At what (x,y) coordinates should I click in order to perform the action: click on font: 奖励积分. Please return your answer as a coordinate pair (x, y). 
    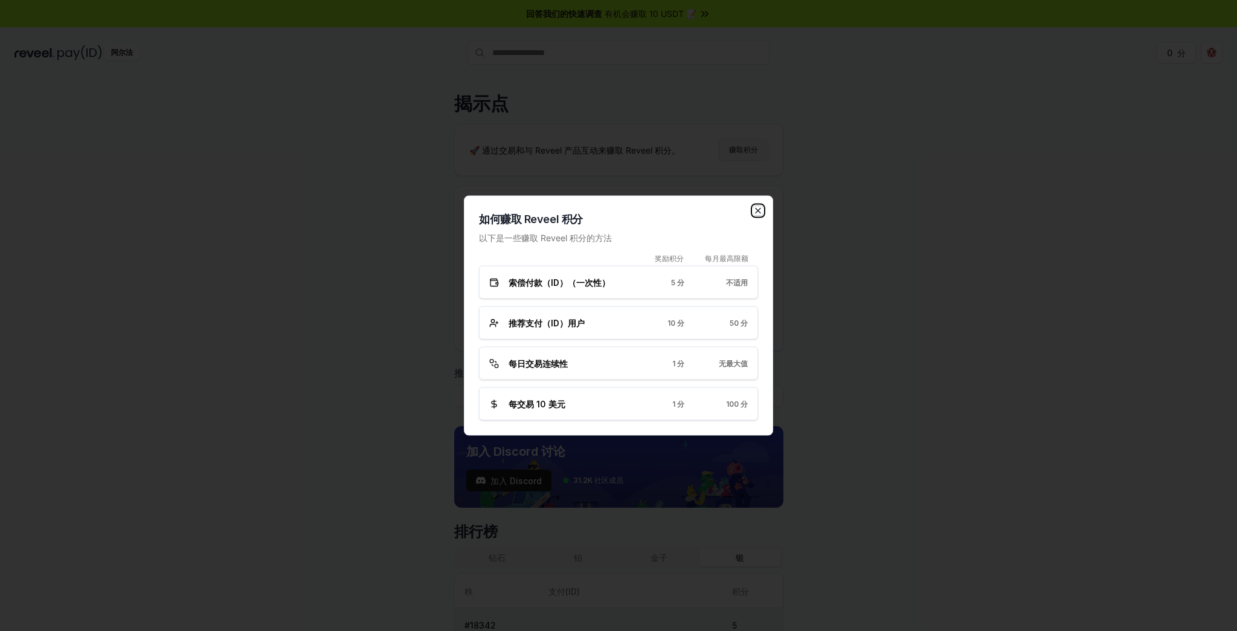
    Looking at the image, I should click on (669, 258).